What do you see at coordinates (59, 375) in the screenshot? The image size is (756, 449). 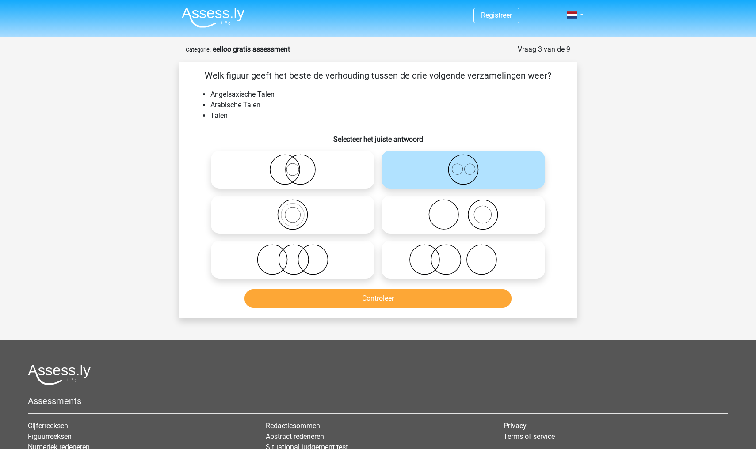 I see `img: Assessly logo` at bounding box center [59, 375].